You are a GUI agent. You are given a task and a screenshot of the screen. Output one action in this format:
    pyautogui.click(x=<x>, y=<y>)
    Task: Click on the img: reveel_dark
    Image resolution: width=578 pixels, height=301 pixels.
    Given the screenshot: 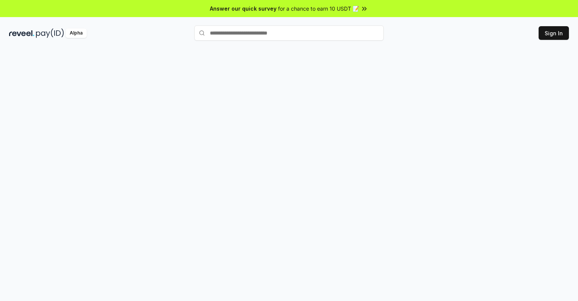 What is the action you would take?
    pyautogui.click(x=22, y=33)
    